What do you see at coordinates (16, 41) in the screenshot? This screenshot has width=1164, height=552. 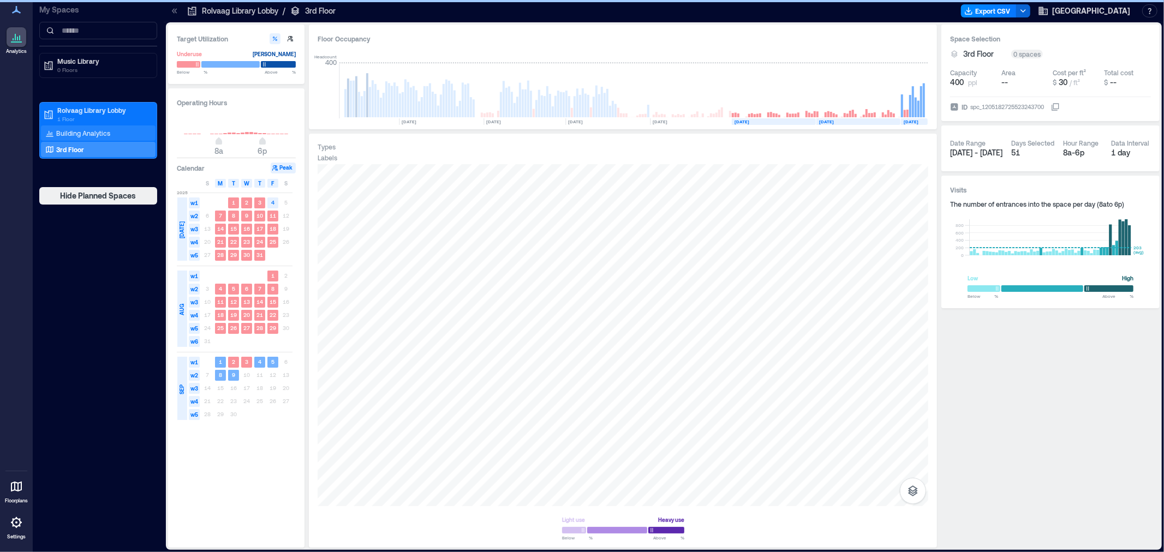 I see `a: Analytics` at bounding box center [16, 41].